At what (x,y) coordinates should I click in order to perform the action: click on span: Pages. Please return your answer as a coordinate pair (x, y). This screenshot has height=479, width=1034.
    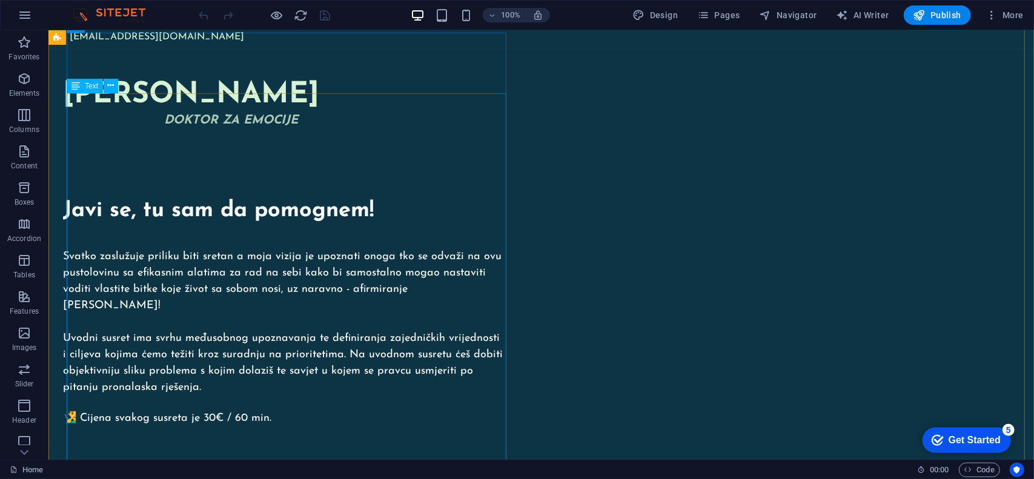
    Looking at the image, I should click on (718, 15).